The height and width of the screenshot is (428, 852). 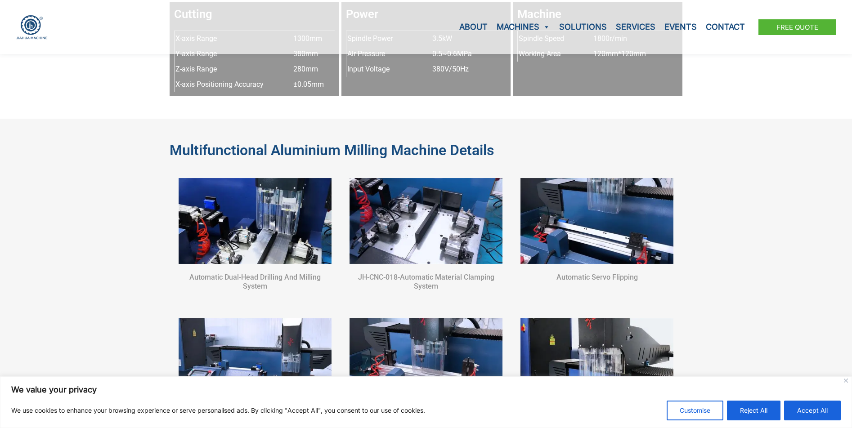 What do you see at coordinates (619, 54) in the screenshot?
I see `span: 120mm*120mm` at bounding box center [619, 54].